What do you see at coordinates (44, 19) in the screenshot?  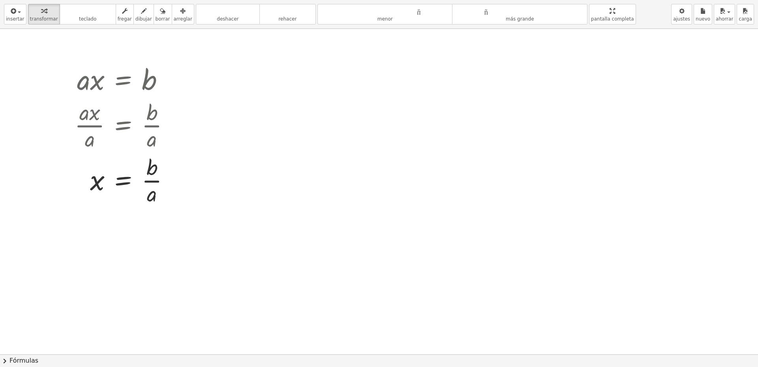 I see `font: transformar` at bounding box center [44, 19].